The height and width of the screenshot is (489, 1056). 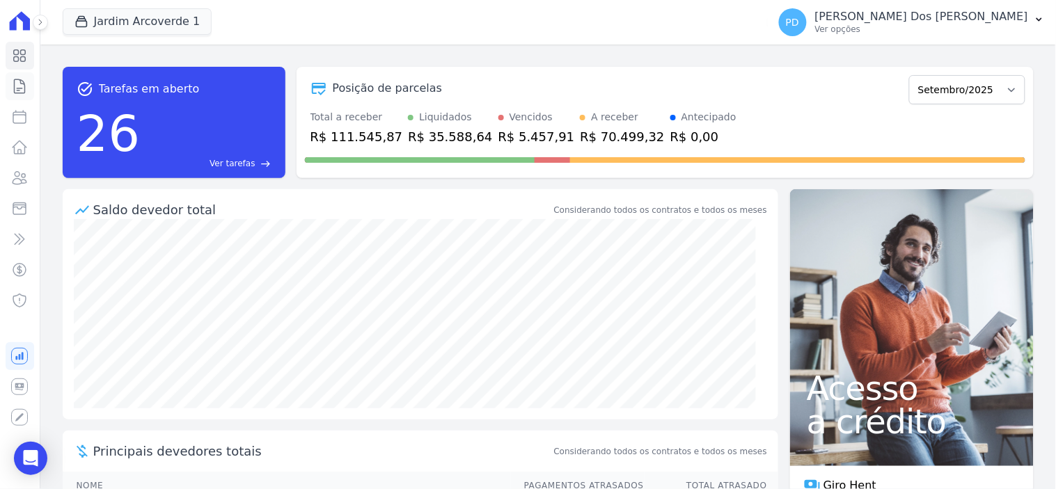 What do you see at coordinates (445, 117) in the screenshot?
I see `div: Liquidados` at bounding box center [445, 117].